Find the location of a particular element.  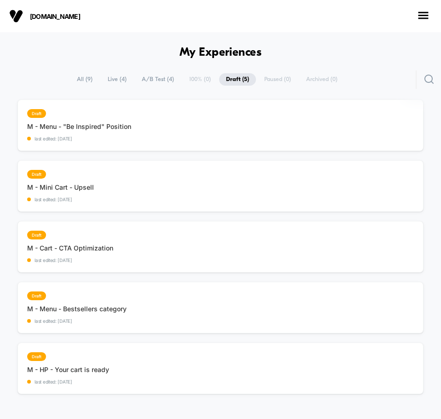

span: M - Mini Cart - Upsell is located at coordinates (60, 187).